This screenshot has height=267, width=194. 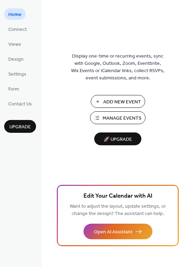 I want to click on span: Settings, so click(x=17, y=74).